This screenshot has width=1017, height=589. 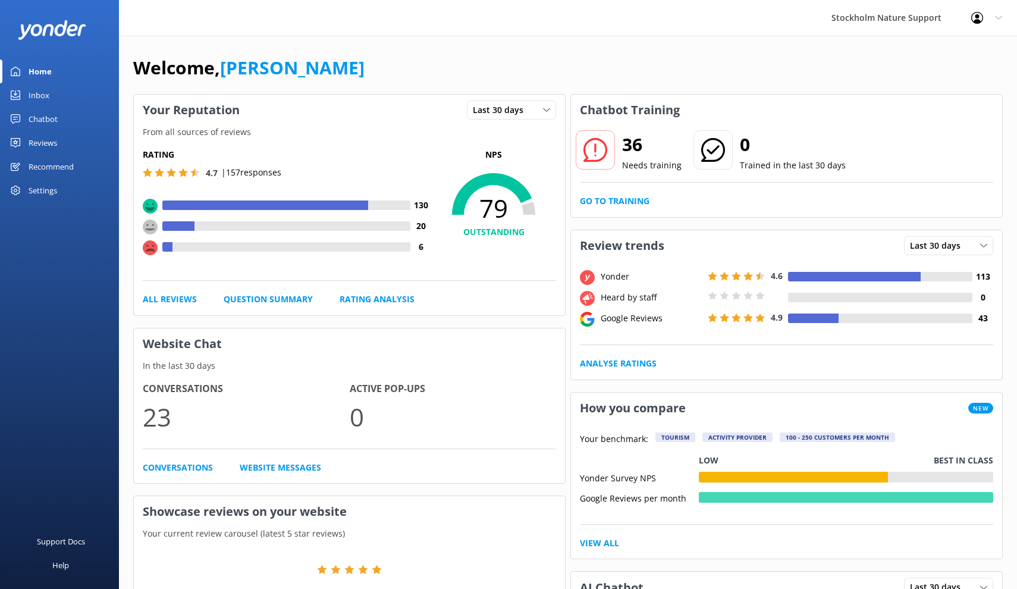 What do you see at coordinates (494, 155) in the screenshot?
I see `p: NPS` at bounding box center [494, 155].